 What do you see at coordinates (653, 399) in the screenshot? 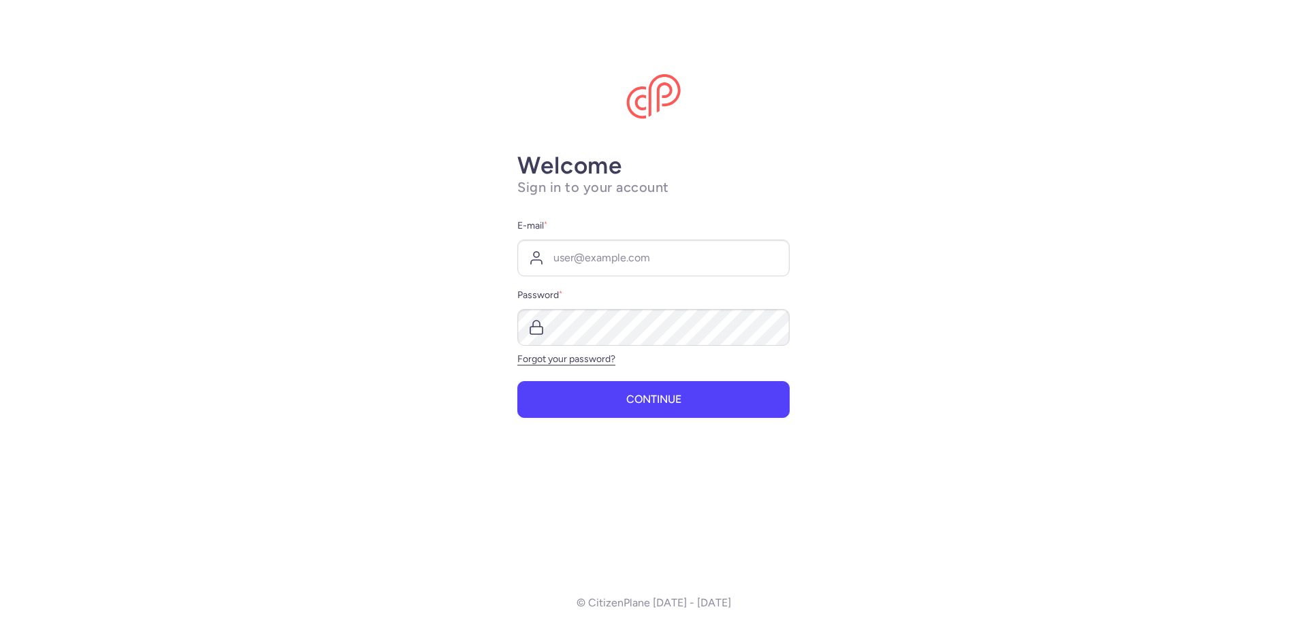
I see `span: Continue` at bounding box center [653, 399].